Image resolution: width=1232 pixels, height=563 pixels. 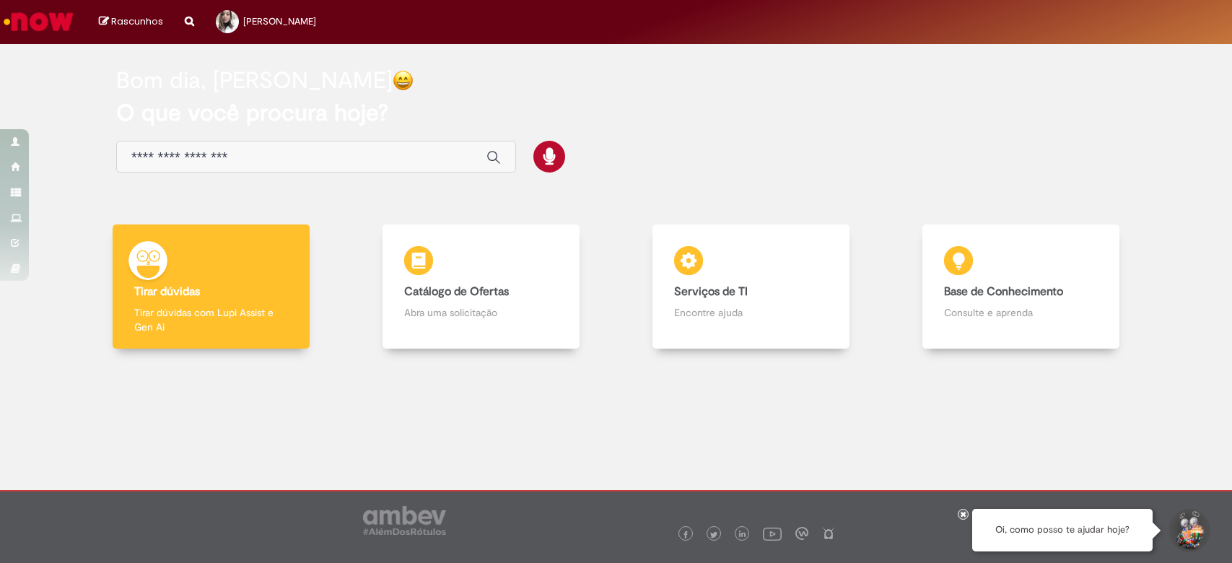 I want to click on img: logo_footer_linkedin.png, so click(x=743, y=535).